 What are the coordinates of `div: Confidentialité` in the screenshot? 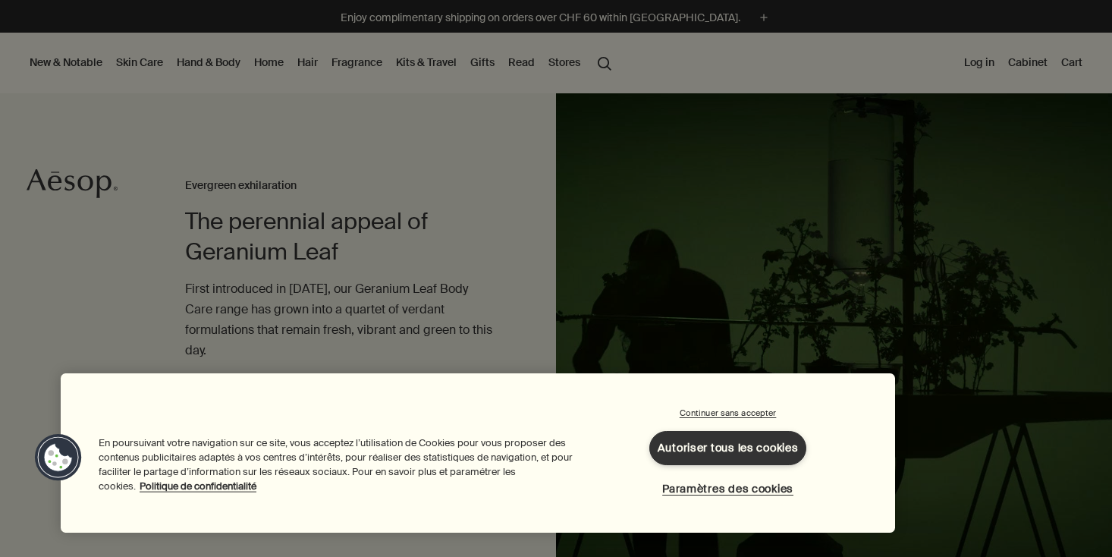 It's located at (478, 453).